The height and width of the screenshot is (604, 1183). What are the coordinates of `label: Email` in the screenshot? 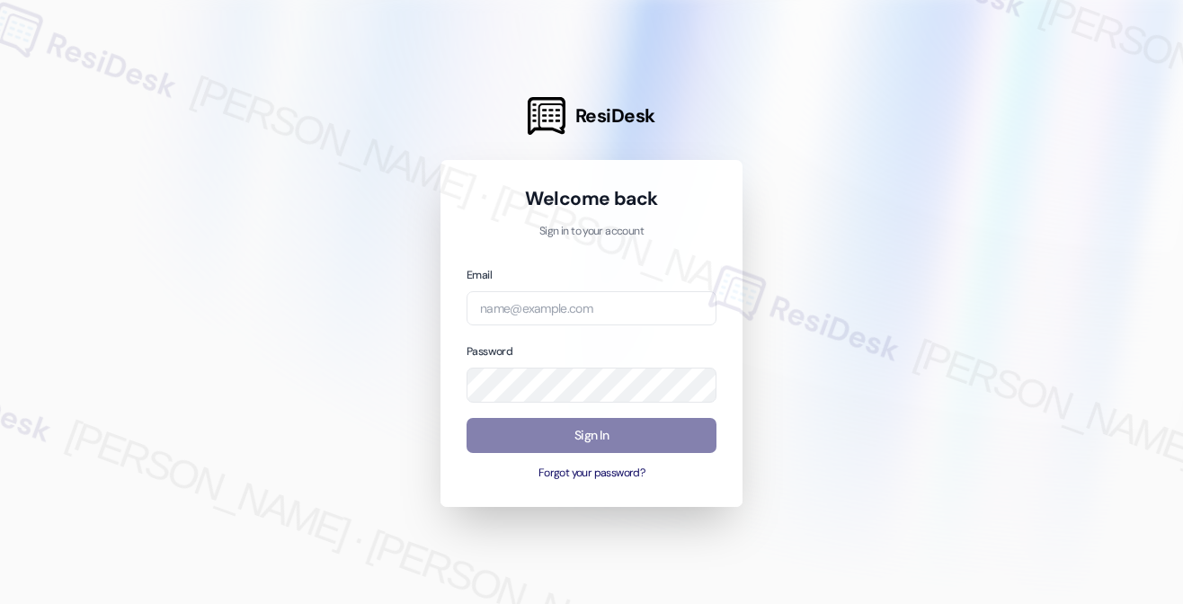 It's located at (479, 275).